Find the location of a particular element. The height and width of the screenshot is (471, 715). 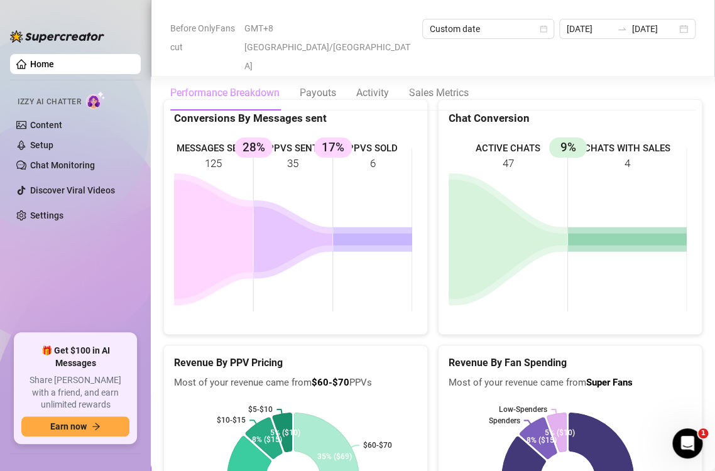

span: 🎁 Get $100 in AI Messages is located at coordinates (75, 357).